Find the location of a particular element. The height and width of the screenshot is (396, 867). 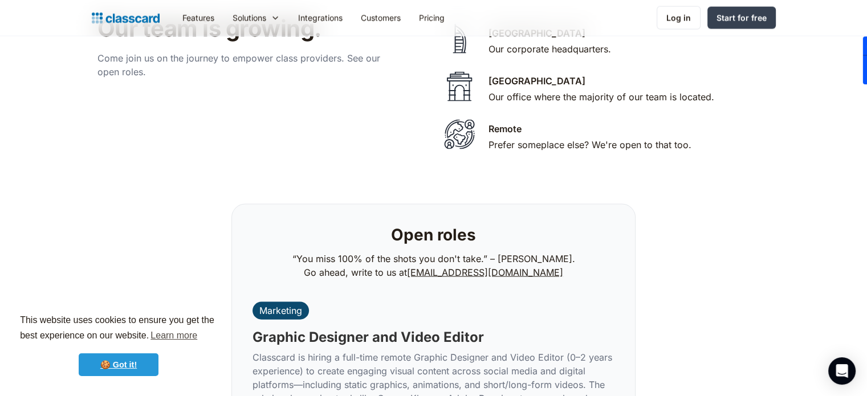

a: Log in is located at coordinates (679, 18).